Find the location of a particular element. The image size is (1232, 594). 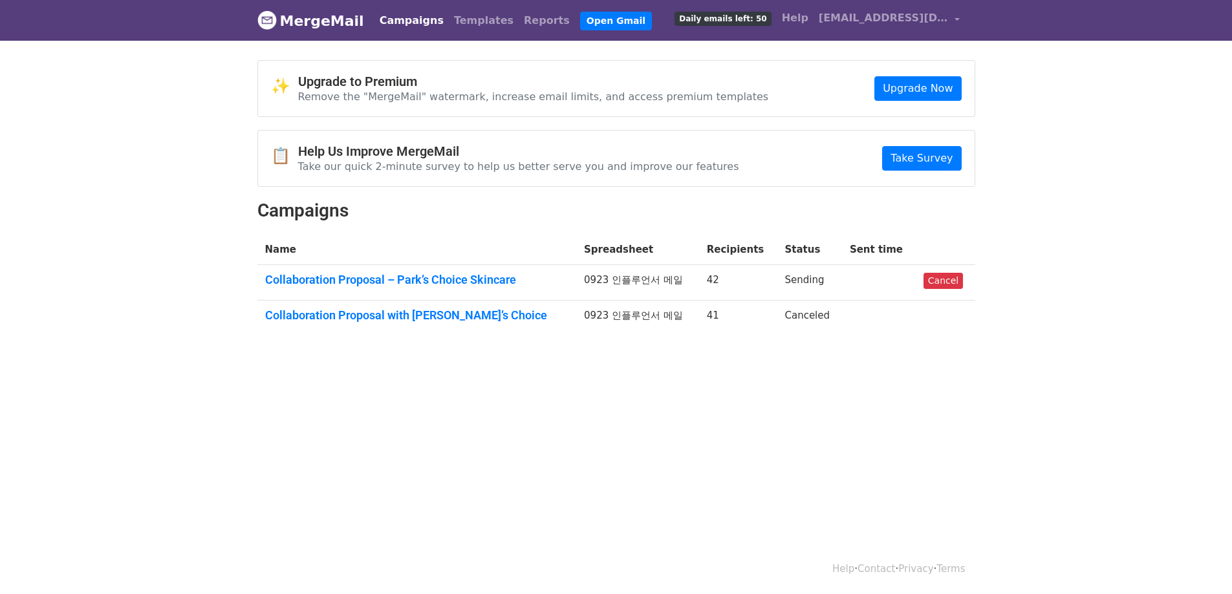

a: Open Gmail is located at coordinates (615, 21).